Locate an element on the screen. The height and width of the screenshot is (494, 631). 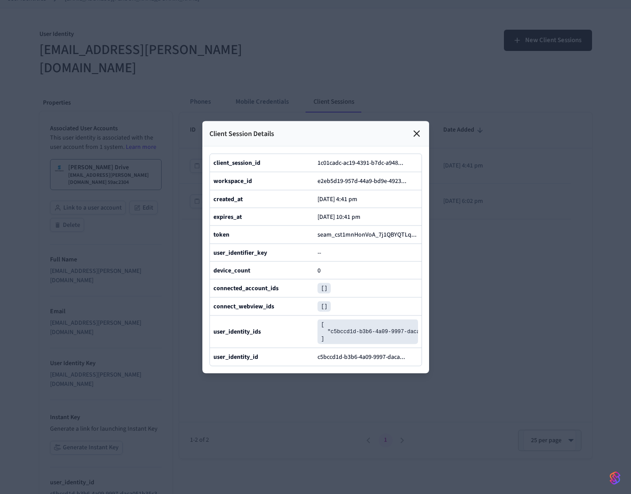
b: client_session_id is located at coordinates (237, 162).